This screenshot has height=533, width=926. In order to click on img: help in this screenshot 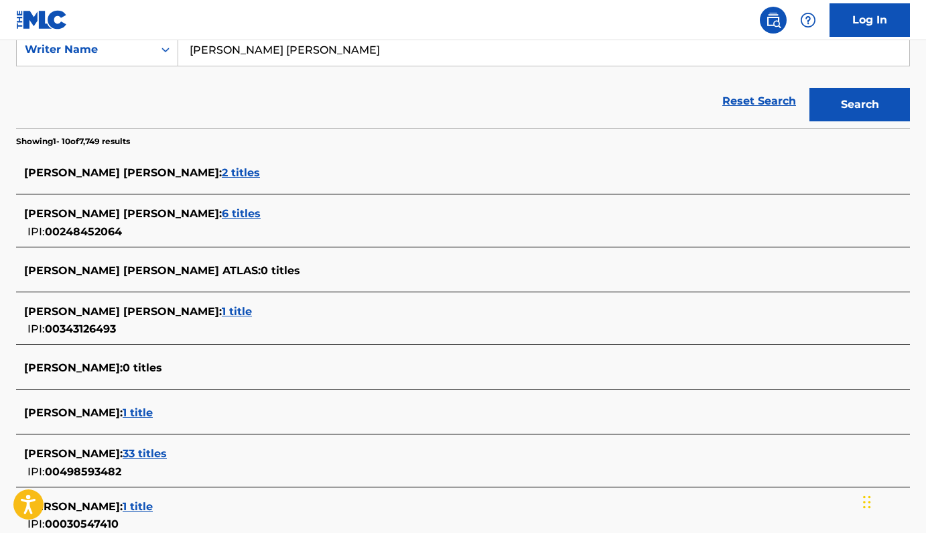, I will do `click(808, 20)`.